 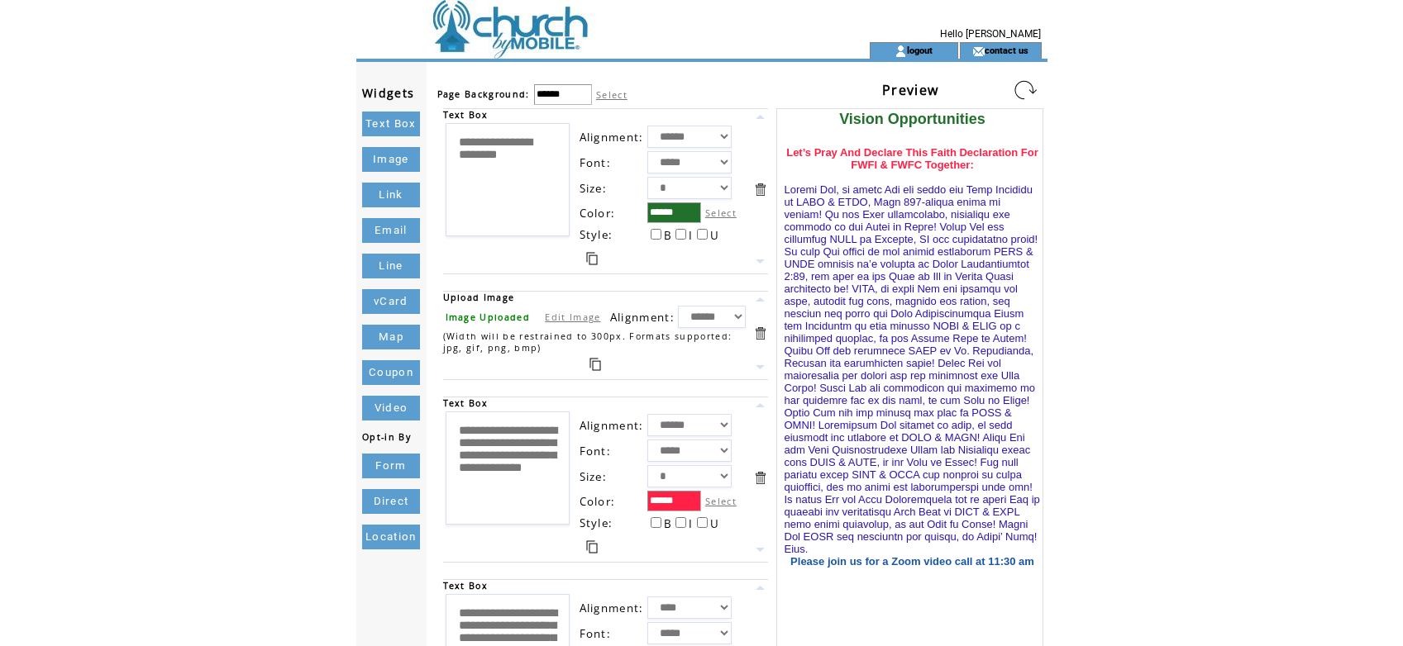 I want to click on a: Image, so click(x=391, y=160).